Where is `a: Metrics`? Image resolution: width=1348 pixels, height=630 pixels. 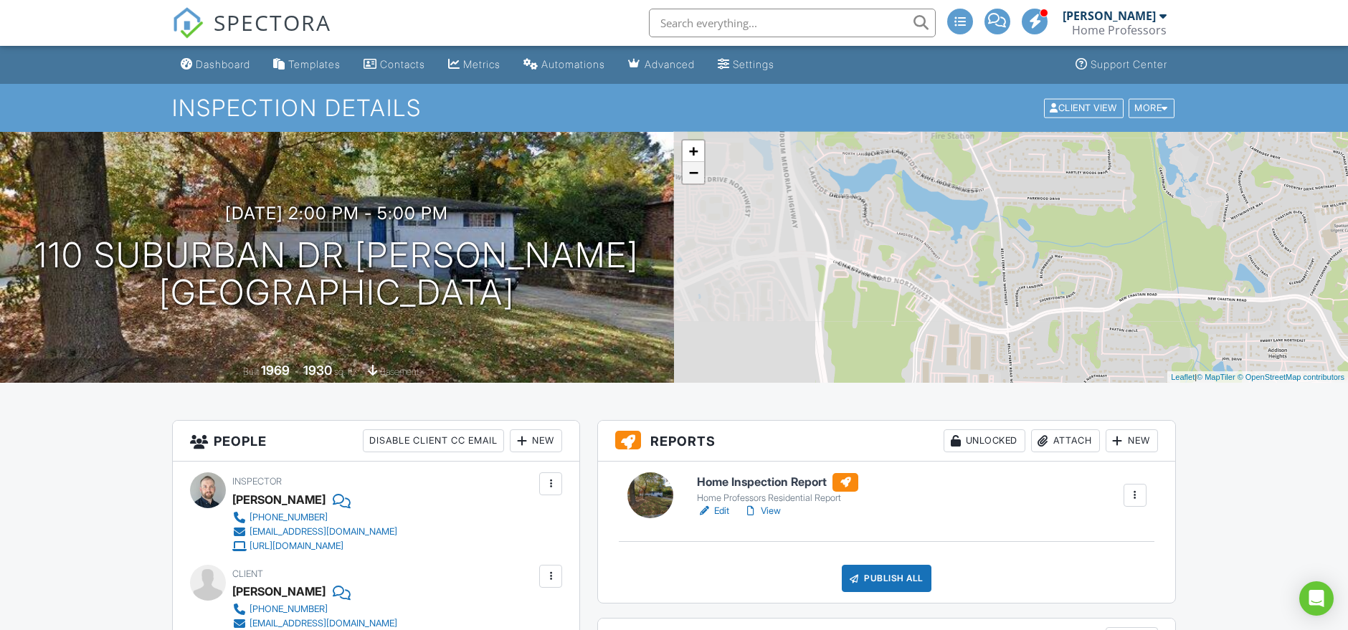
a: Metrics is located at coordinates (474, 65).